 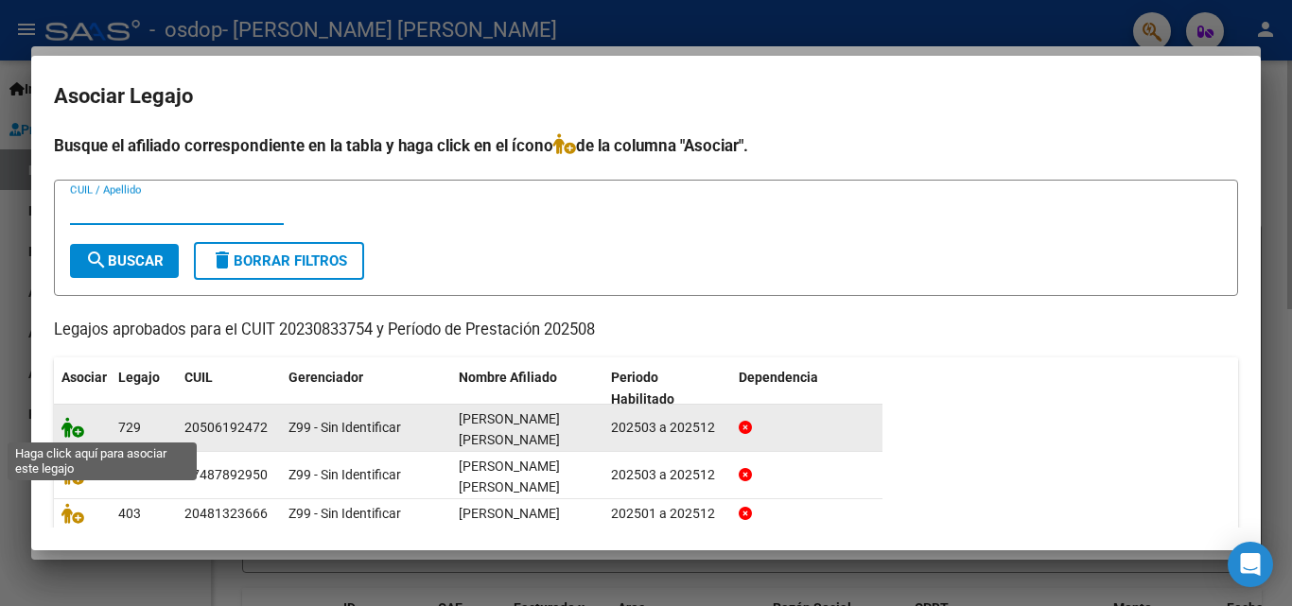 I want to click on span: 403, so click(x=130, y=514).